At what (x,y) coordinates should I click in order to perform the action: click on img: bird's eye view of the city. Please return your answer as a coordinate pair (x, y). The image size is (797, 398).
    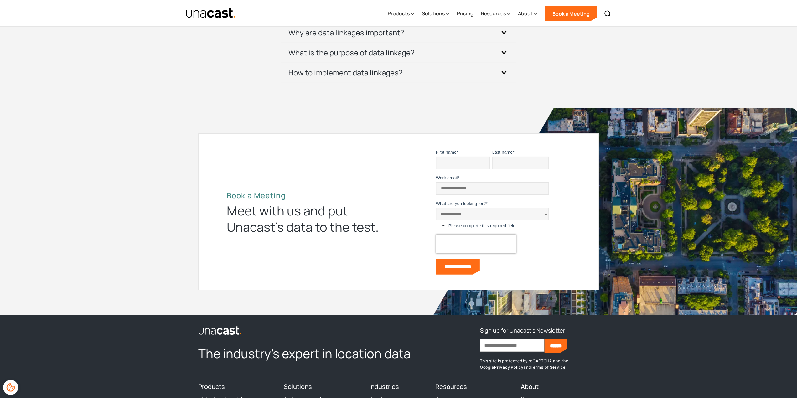
    Looking at the image, I should click on (606, 212).